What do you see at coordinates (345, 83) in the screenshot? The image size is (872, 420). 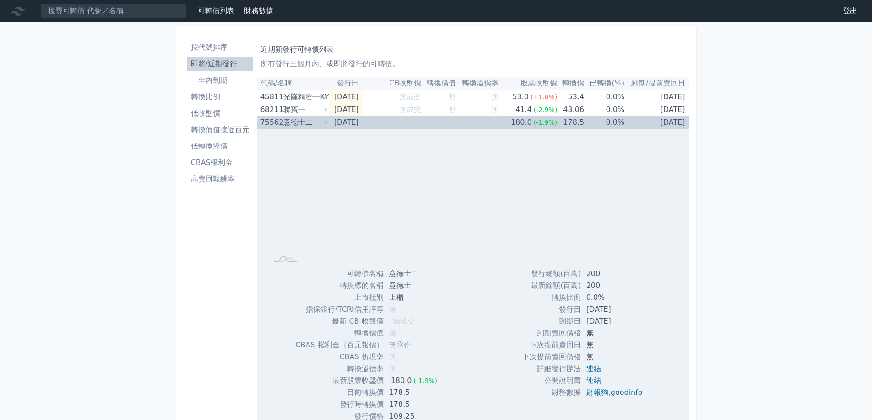 I see `th: 發行日` at bounding box center [345, 83].